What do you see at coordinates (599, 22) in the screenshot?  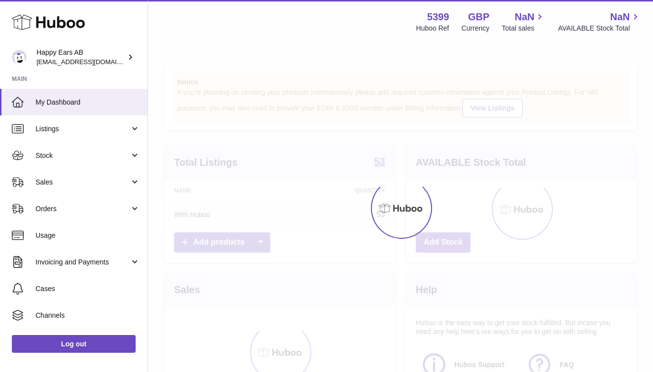 I see `a: NaN AVAILABLE Stock Total` at bounding box center [599, 22].